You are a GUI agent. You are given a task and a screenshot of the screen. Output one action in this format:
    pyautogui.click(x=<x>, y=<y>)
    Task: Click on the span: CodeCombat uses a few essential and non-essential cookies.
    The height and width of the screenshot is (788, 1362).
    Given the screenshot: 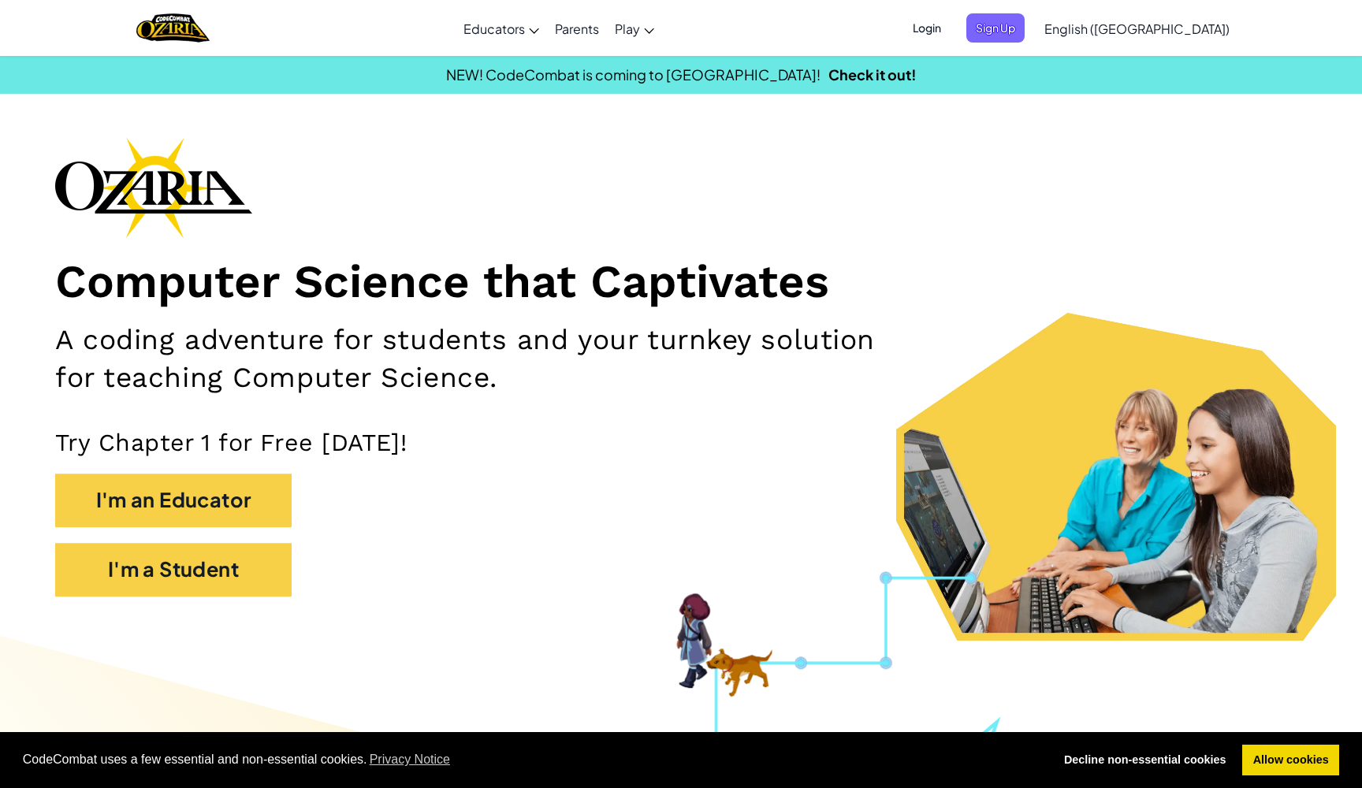 What is the action you would take?
    pyautogui.click(x=532, y=760)
    